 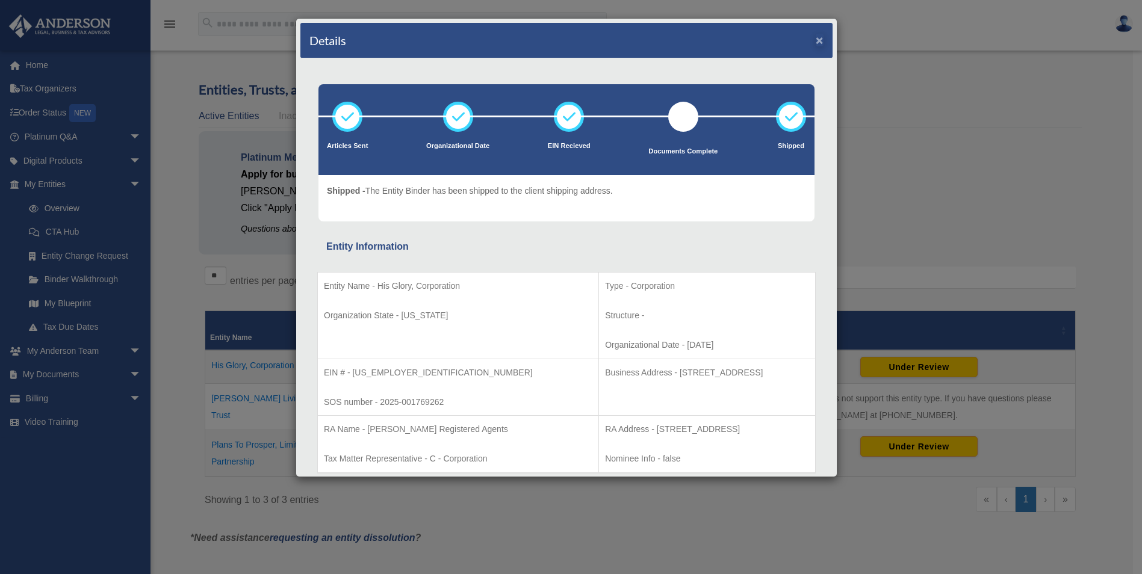 What do you see at coordinates (569, 146) in the screenshot?
I see `p: EIN Recieved` at bounding box center [569, 146].